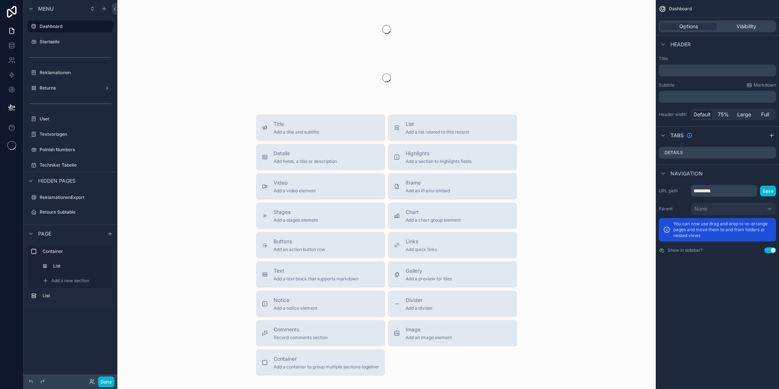  I want to click on span: iframe, so click(428, 183).